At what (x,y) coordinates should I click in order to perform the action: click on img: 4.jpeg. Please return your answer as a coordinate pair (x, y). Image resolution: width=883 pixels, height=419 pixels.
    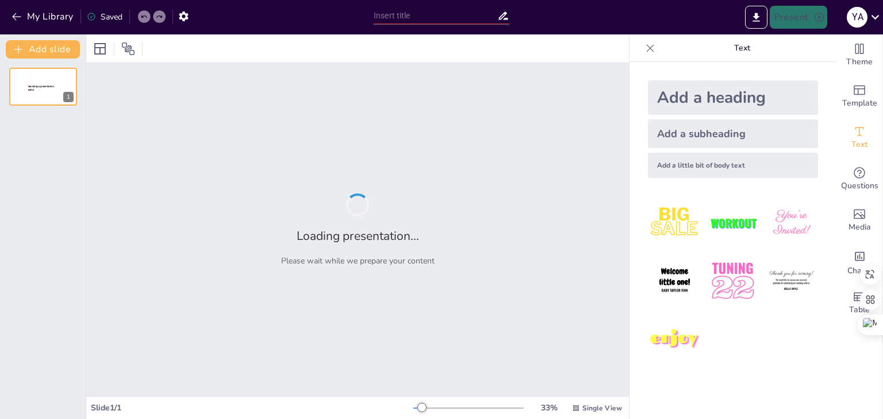
    Looking at the image, I should click on (674, 281).